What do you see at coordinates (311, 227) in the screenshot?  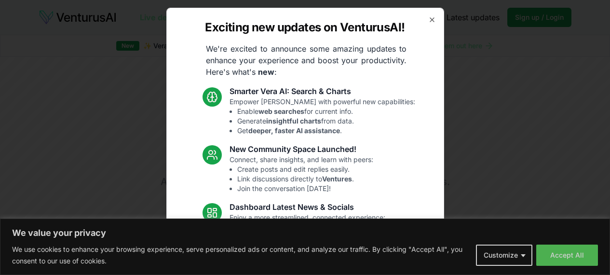 I see `li: Standardized analysis .` at bounding box center [311, 227].